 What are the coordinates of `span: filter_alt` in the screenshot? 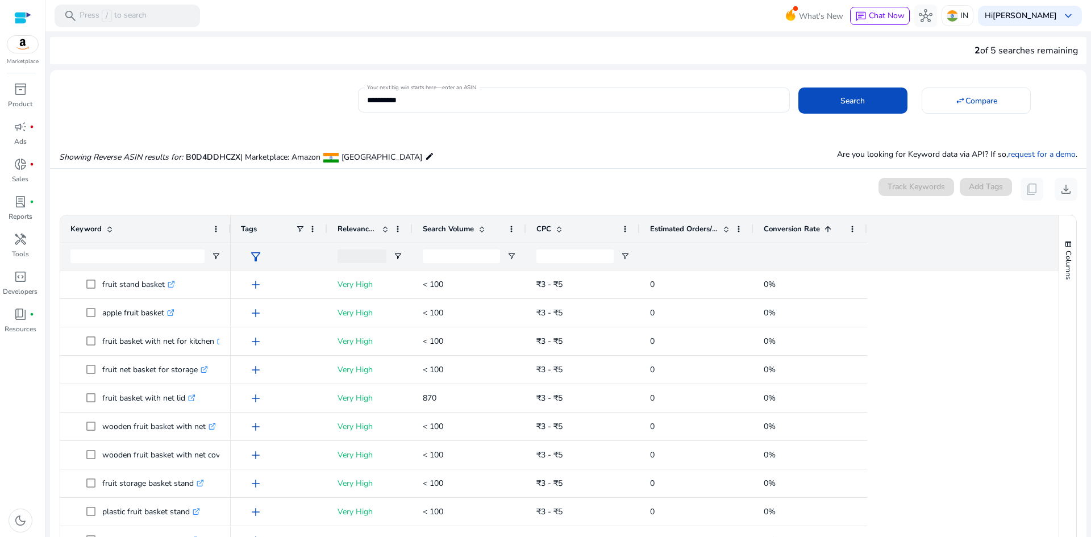 It's located at (256, 257).